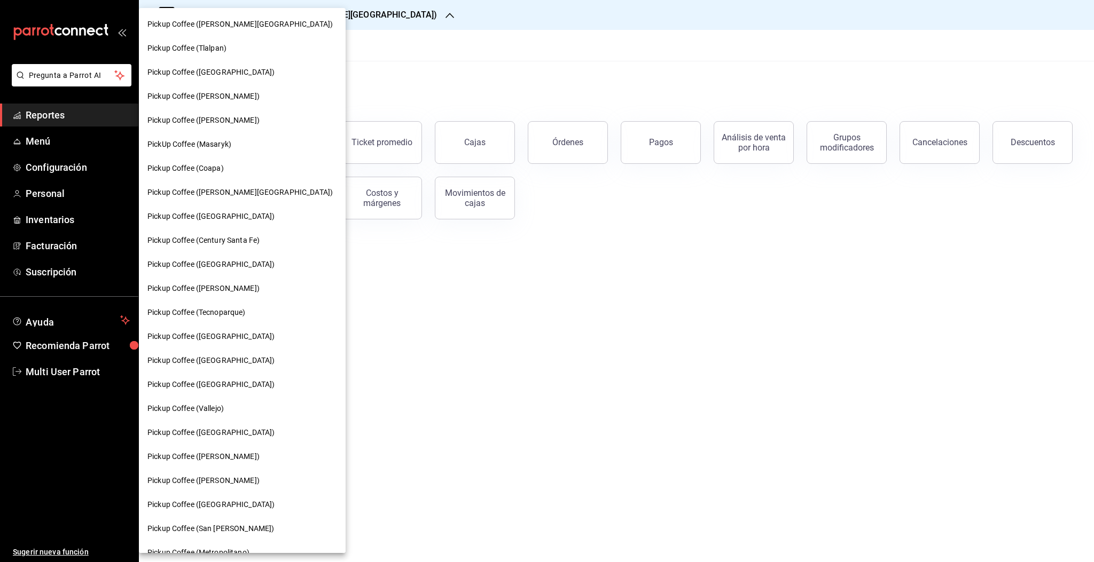 Image resolution: width=1094 pixels, height=562 pixels. What do you see at coordinates (242, 168) in the screenshot?
I see `div: Pickup Coffee (Coapa)` at bounding box center [242, 168].